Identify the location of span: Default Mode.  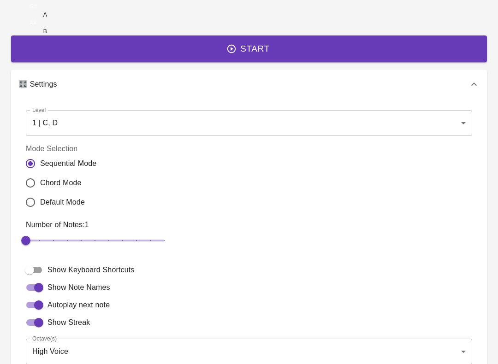
(62, 202).